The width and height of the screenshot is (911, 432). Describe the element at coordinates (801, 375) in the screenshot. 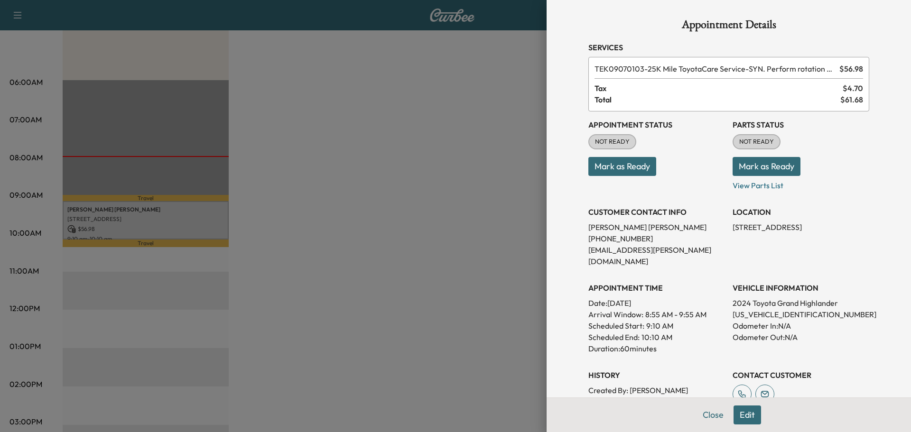

I see `h3: CONTACT CUSTOMER` at that location.